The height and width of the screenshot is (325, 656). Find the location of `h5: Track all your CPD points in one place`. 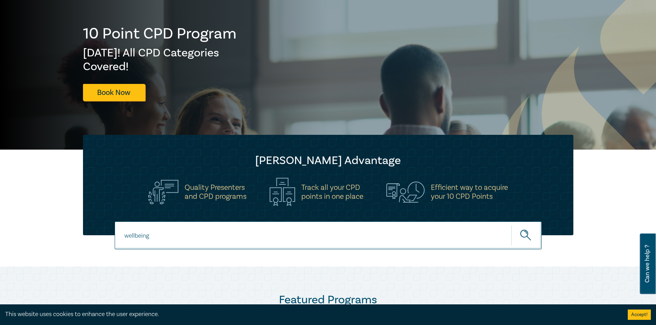

h5: Track all your CPD points in one place is located at coordinates (332, 192).